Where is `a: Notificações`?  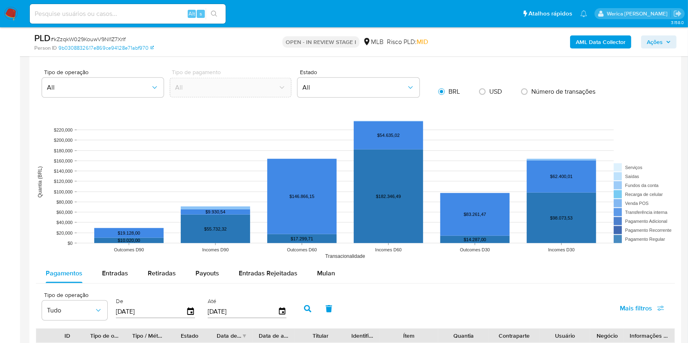 a: Notificações is located at coordinates (583, 13).